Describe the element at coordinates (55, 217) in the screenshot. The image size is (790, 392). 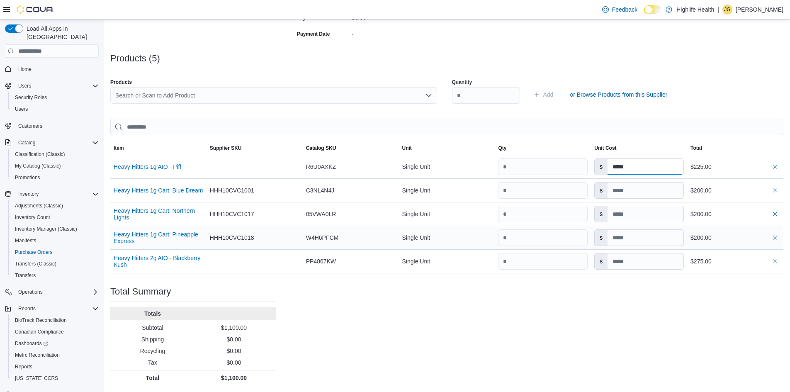
I see `button: Inventory Count` at that location.